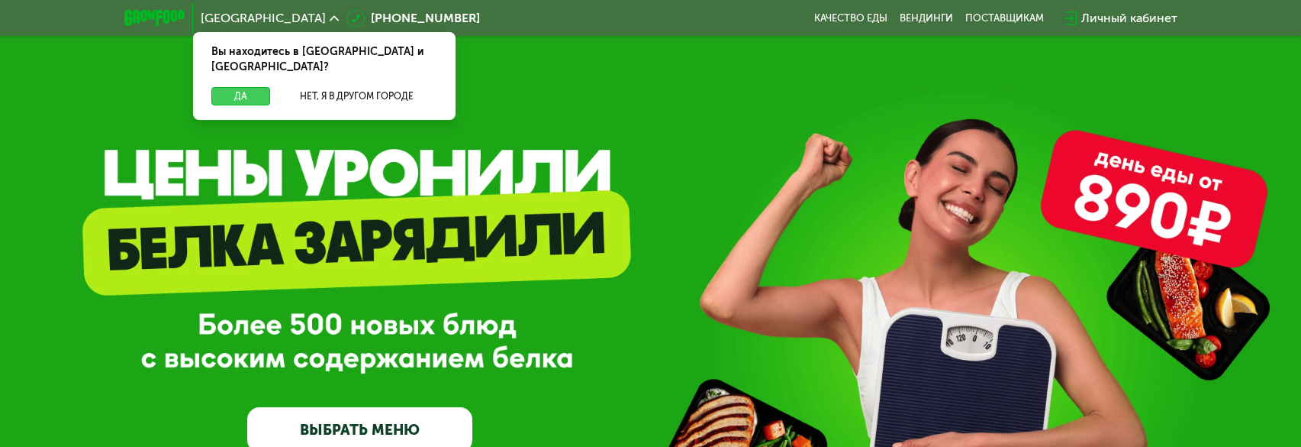  Describe the element at coordinates (240, 96) in the screenshot. I see `button: Да` at that location.